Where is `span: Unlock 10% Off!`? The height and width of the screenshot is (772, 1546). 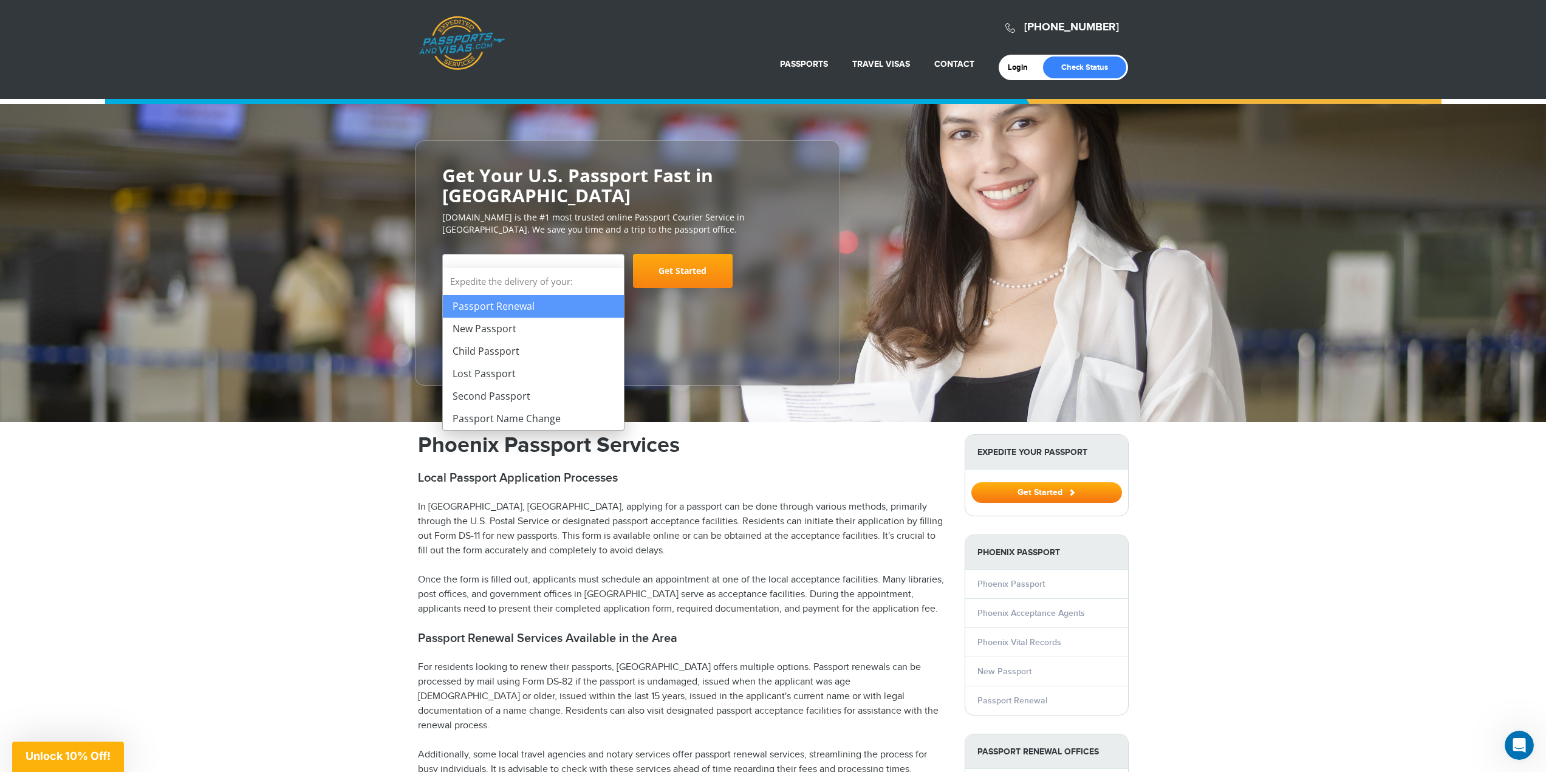
span: Unlock 10% Off! is located at coordinates (68, 756).